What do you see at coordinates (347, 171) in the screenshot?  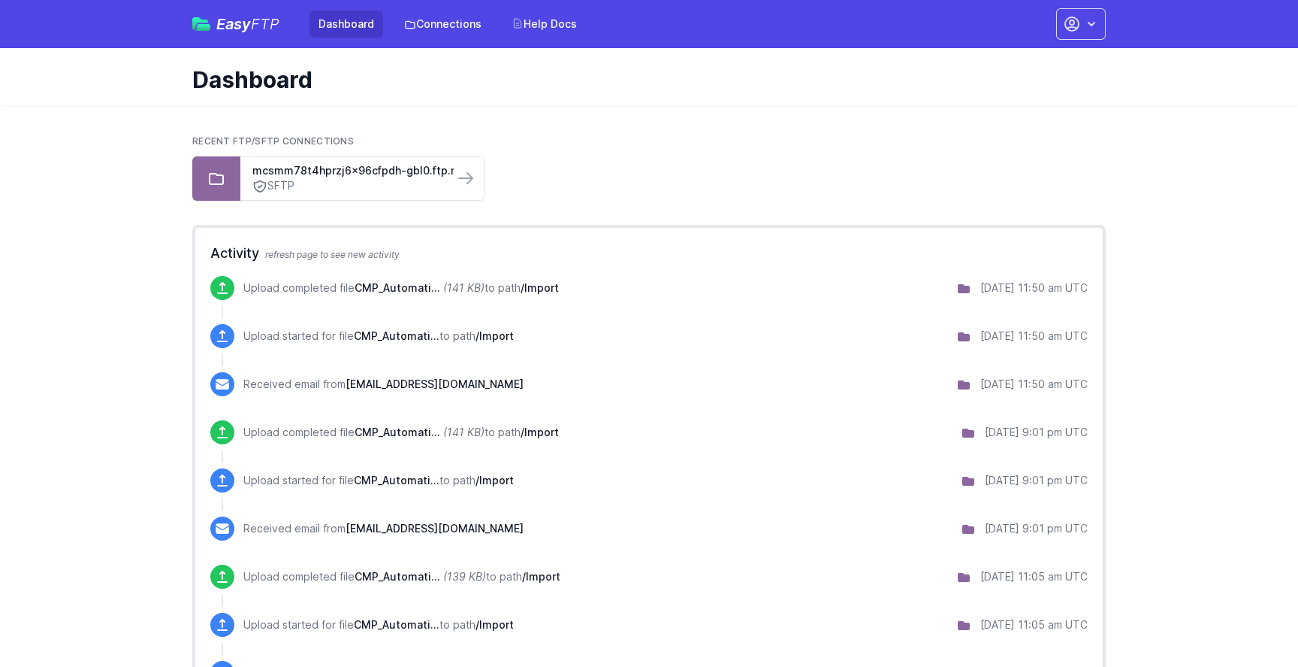 I see `a: mcsmm78t4hprzj6x96cfpdh-gbl0.ftp.marketingcloud...` at bounding box center [347, 171].